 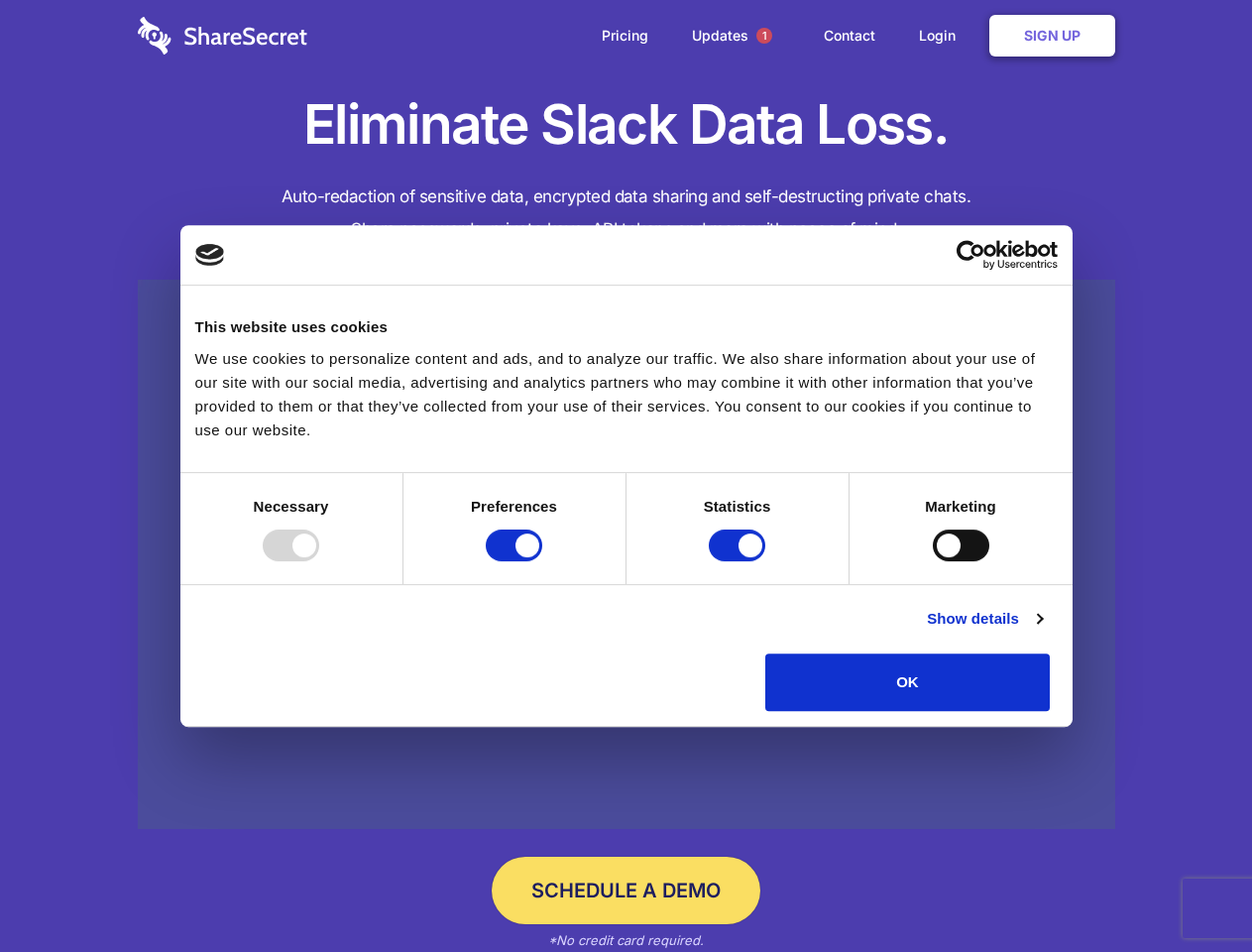 I want to click on strong: Preferences, so click(x=513, y=506).